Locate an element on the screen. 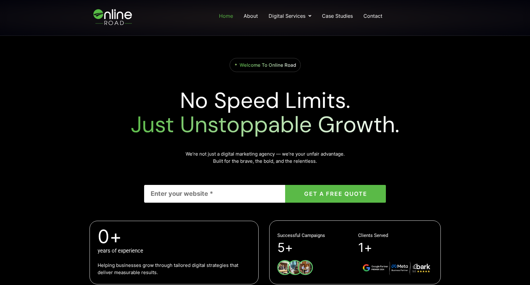  span: 0 is located at coordinates (104, 236).